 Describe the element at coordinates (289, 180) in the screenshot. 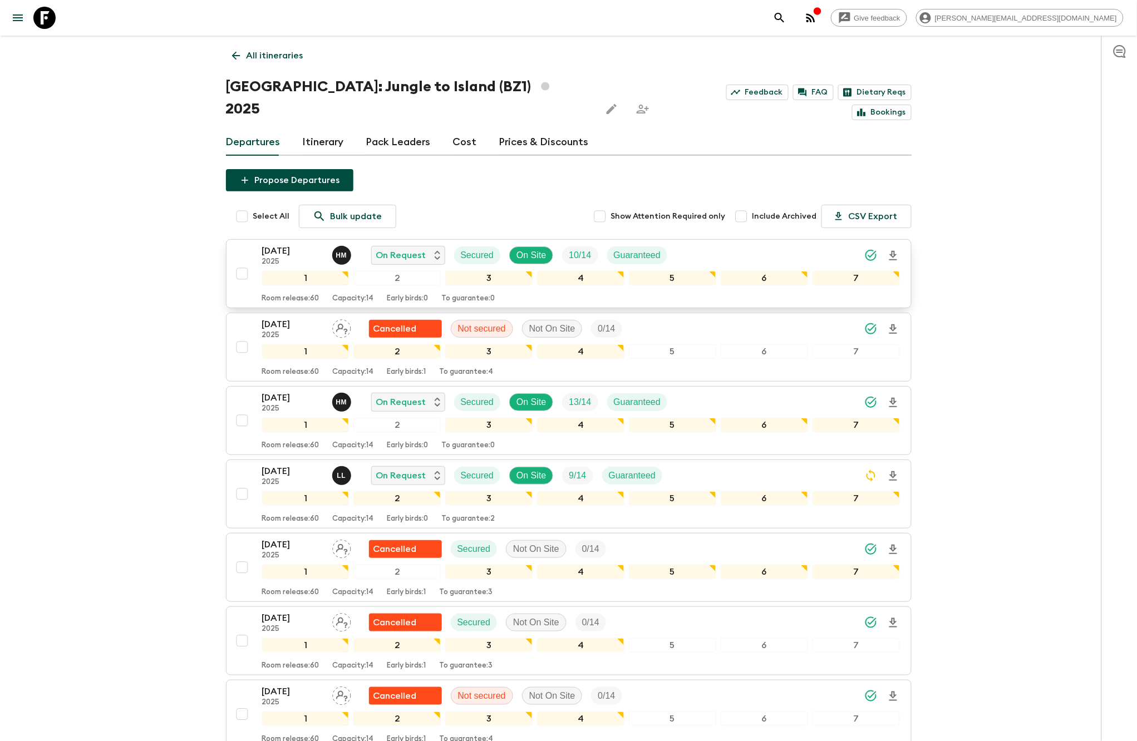

I see `button: Propose Departures` at that location.